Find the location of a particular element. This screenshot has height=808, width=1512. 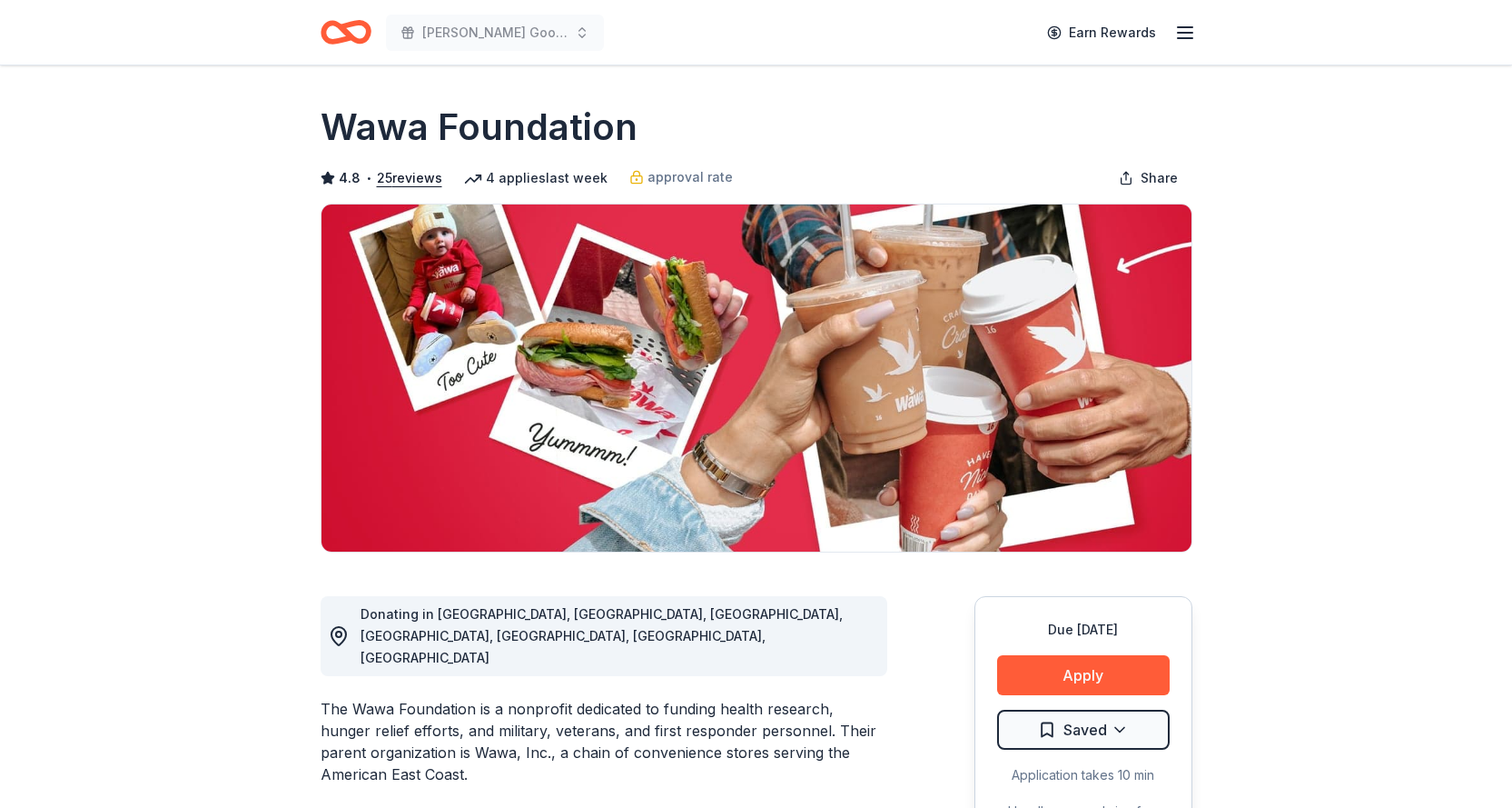

img: Image for Wawa Foundation is located at coordinates (756, 378).